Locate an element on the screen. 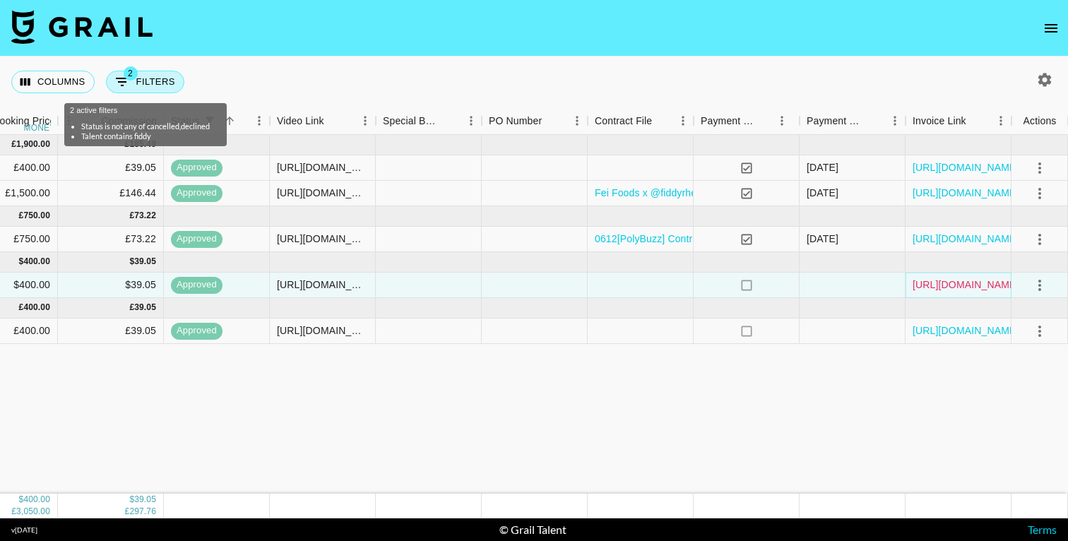  a: Fei Foods x @fiddyrhett Contract.docx is located at coordinates (681, 193).